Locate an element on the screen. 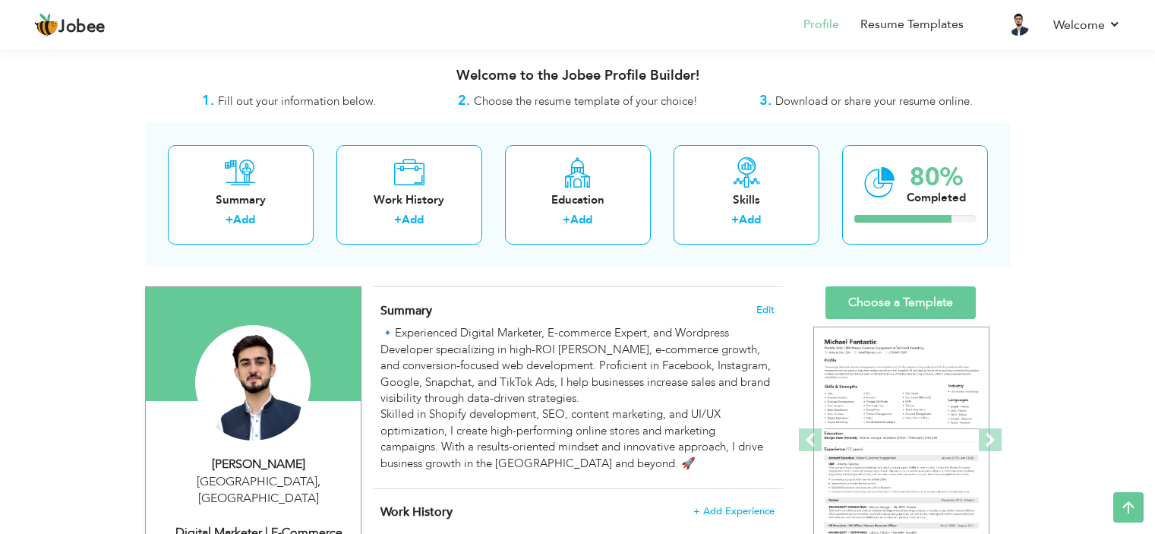 The width and height of the screenshot is (1155, 534). span: Choose the resume template of your choice! is located at coordinates (585, 101).